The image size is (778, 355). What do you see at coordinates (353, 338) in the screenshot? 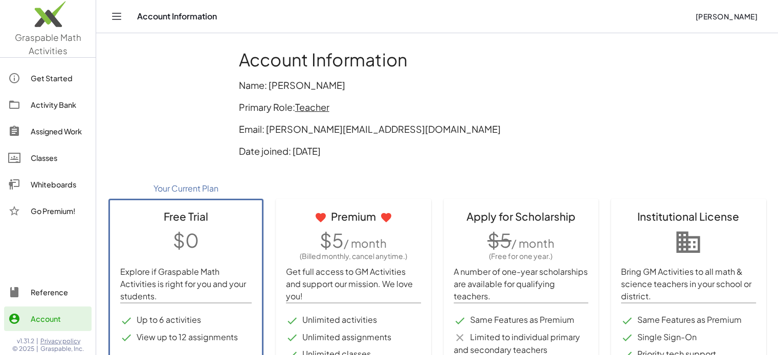
I see `li: Unlimited assignments` at bounding box center [353, 338].